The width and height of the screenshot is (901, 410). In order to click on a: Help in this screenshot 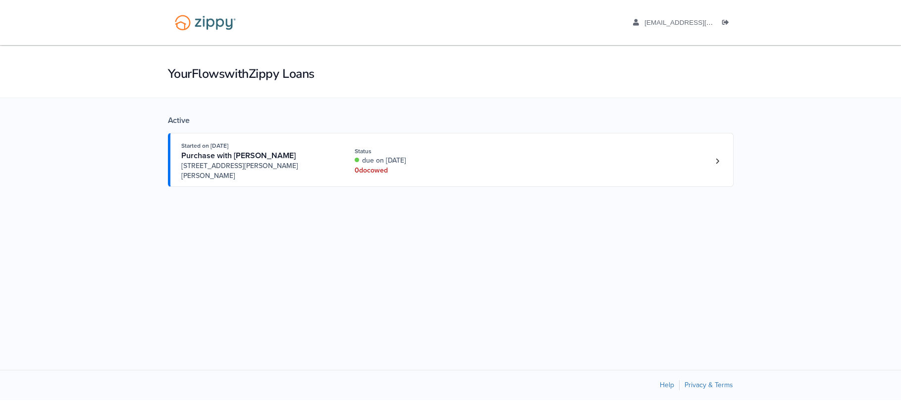, I will do `click(667, 384)`.